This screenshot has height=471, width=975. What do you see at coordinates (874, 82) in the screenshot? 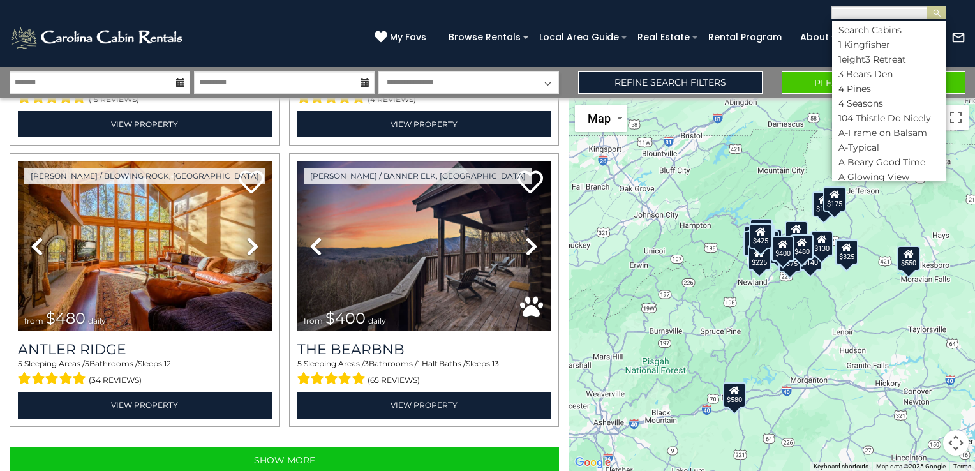
I see `button: Please Update Results` at bounding box center [874, 82].